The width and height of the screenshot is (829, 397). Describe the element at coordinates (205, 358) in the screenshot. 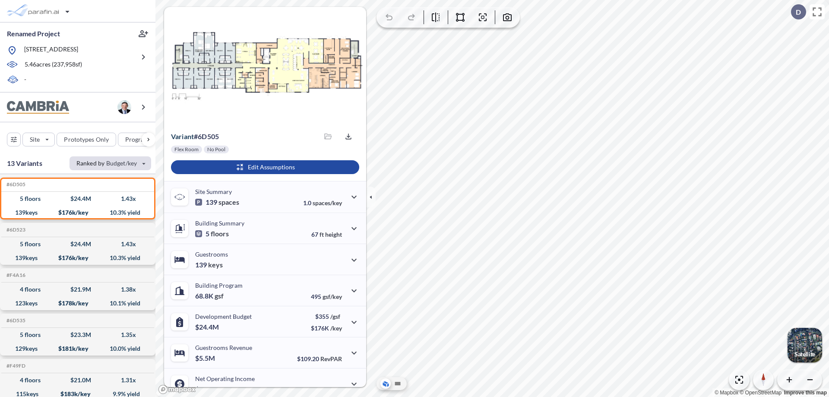

I see `p: $5.5M` at that location.